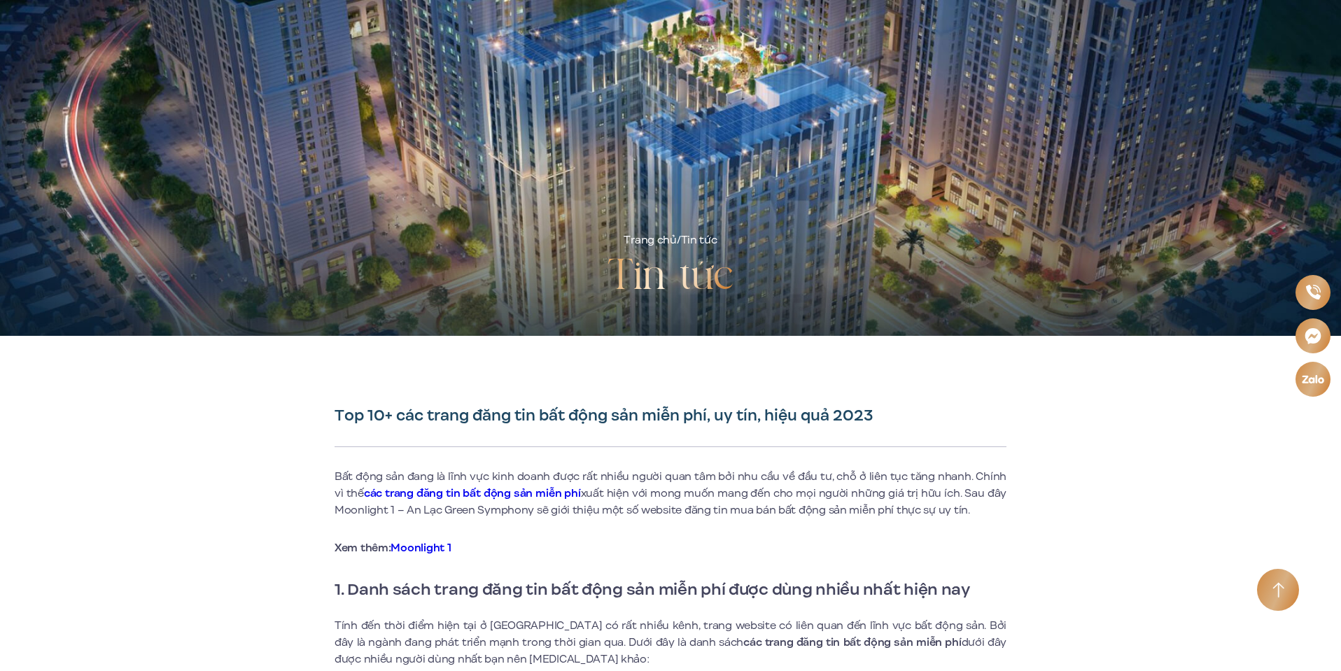 This screenshot has height=671, width=1341. Describe the element at coordinates (1313, 293) in the screenshot. I see `img: Phone icon` at that location.